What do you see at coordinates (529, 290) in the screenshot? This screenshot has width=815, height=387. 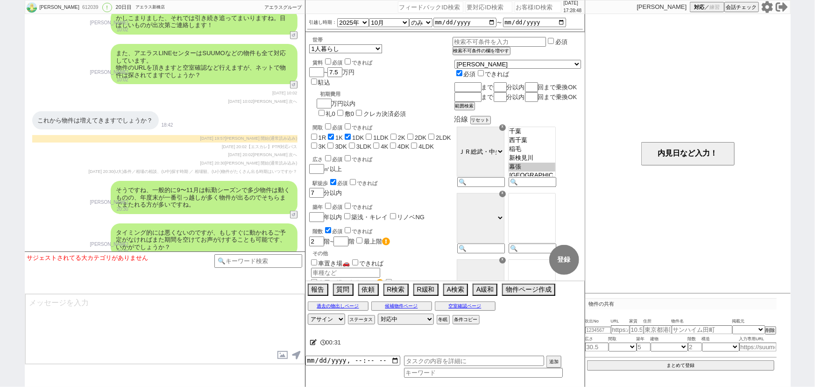 I see `button: 物件ページ作成` at bounding box center [529, 290].